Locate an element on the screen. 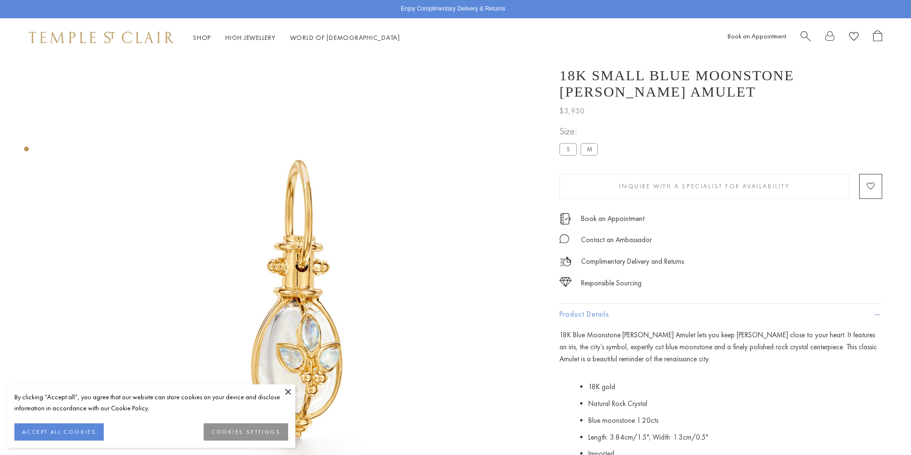 The width and height of the screenshot is (911, 455). img: icon_sourcing.svg is located at coordinates (565, 282).